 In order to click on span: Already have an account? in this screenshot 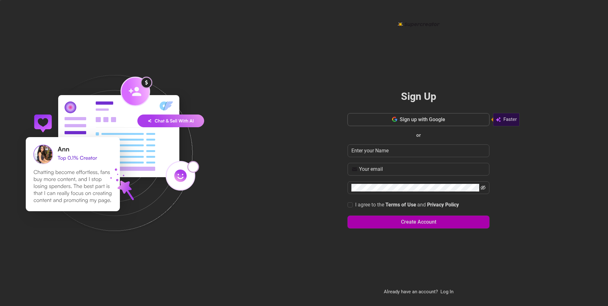, I will do `click(411, 292)`.